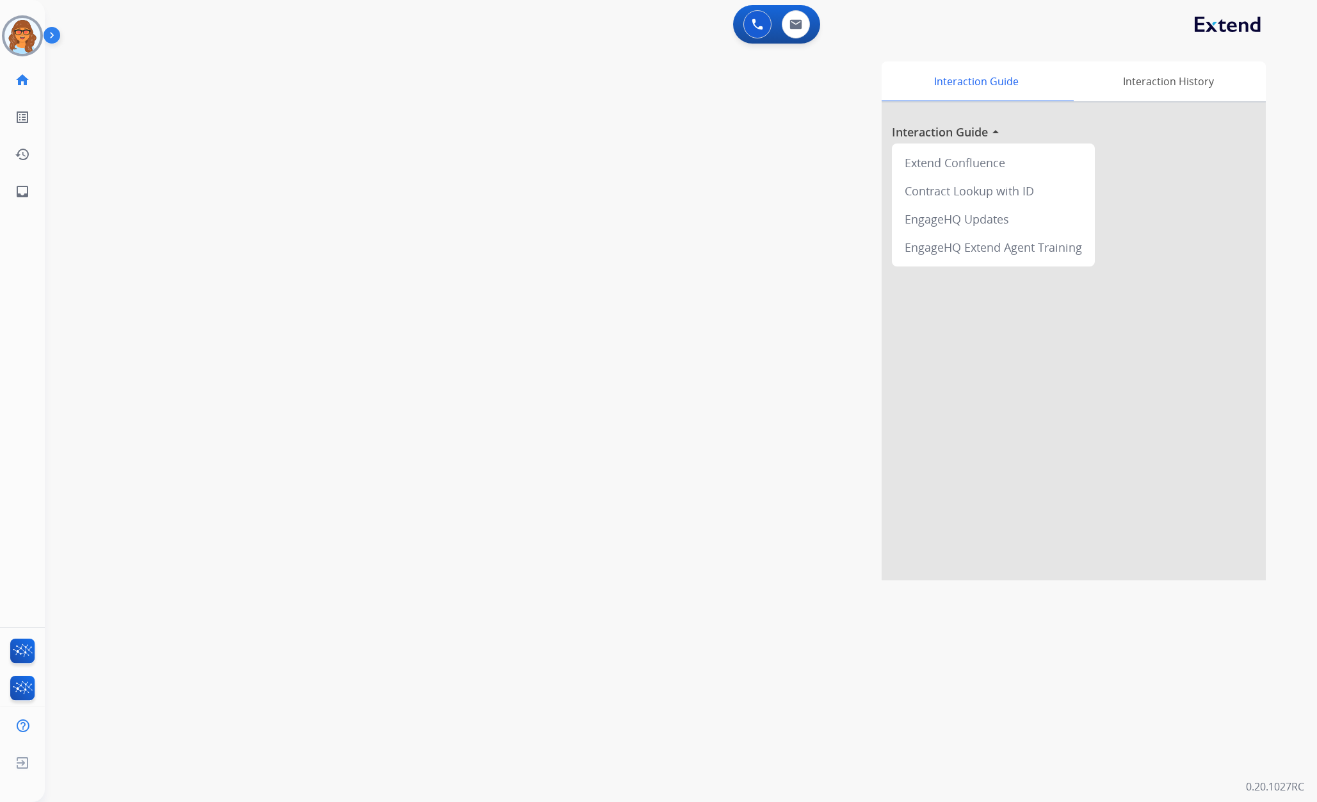 This screenshot has height=802, width=1317. What do you see at coordinates (22, 191) in the screenshot?
I see `mat-icon: inbox` at bounding box center [22, 191].